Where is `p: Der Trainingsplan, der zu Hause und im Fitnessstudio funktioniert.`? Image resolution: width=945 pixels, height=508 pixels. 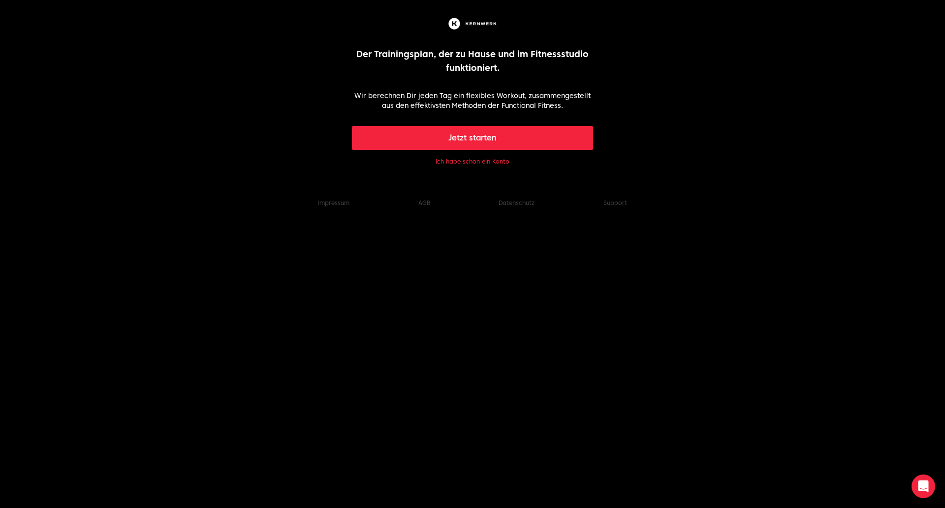
p: Der Trainingsplan, der zu Hause und im Fitnessstudio funktioniert. is located at coordinates (473, 61).